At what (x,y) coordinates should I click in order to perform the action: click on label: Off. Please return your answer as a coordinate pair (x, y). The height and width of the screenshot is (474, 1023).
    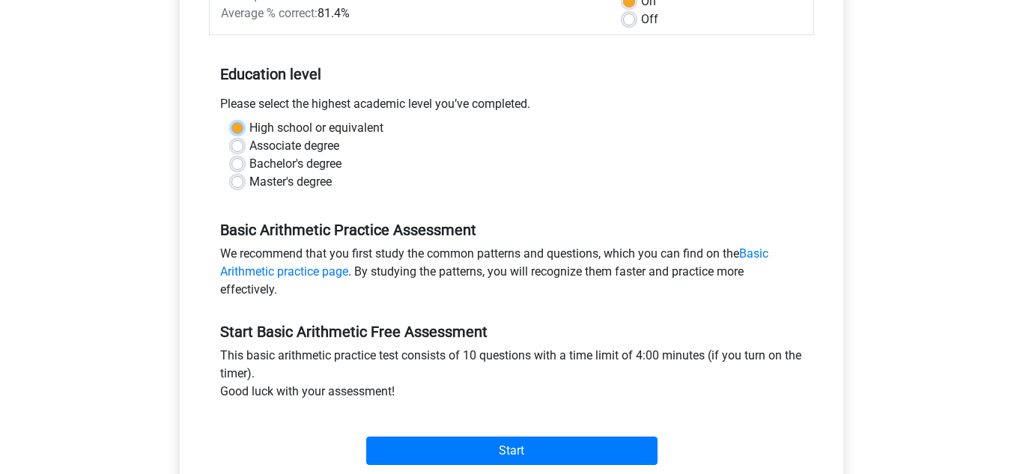
    Looking at the image, I should click on (649, 19).